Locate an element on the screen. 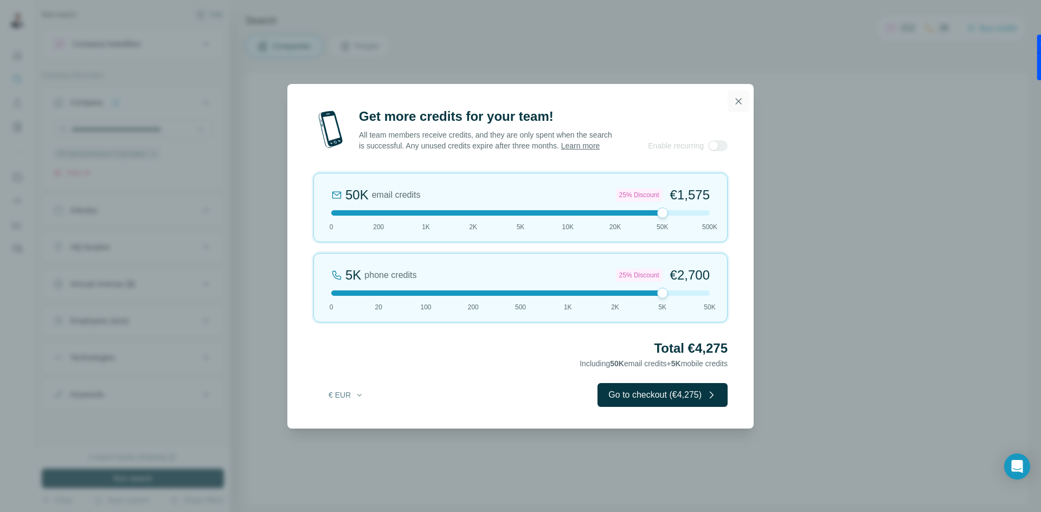 The height and width of the screenshot is (512, 1041). span: Including email credits + mobile credits is located at coordinates (653, 364).